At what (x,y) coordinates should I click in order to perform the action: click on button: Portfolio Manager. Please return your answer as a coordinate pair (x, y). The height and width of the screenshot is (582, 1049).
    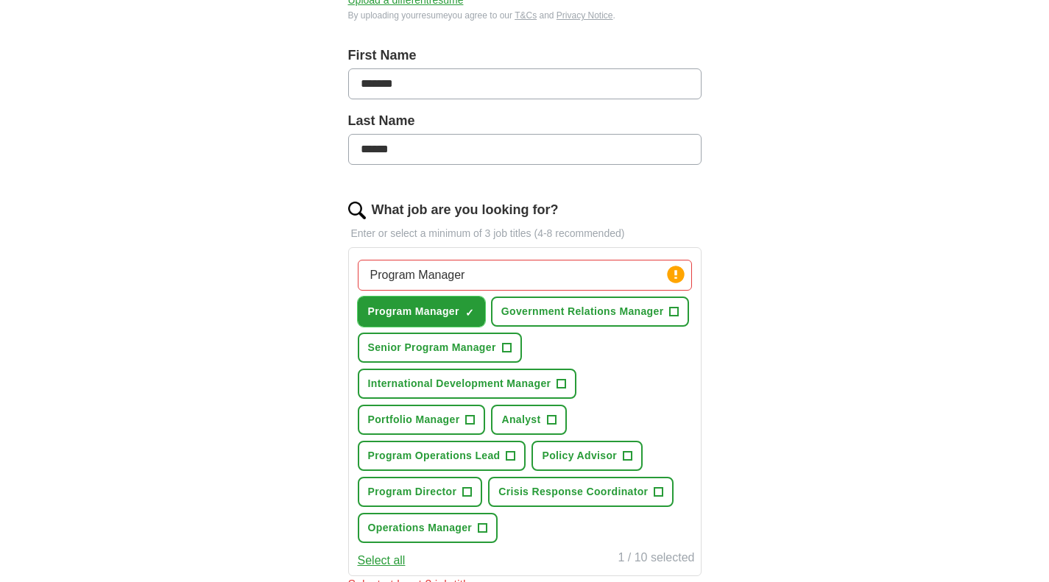
    Looking at the image, I should click on (422, 420).